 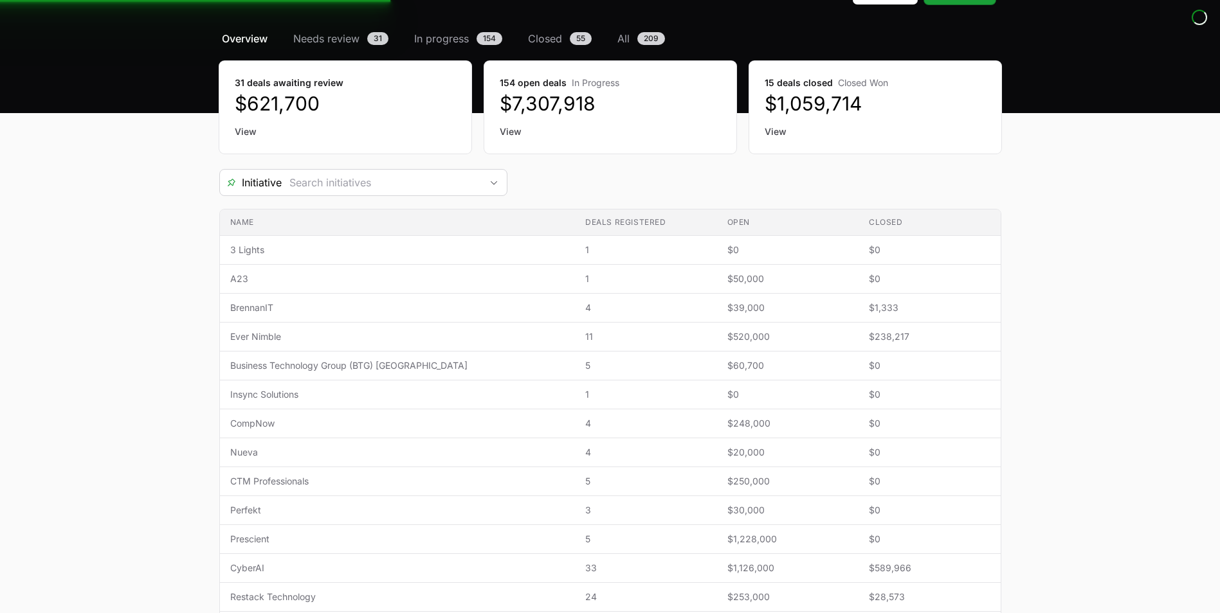 I want to click on span: 33, so click(x=645, y=568).